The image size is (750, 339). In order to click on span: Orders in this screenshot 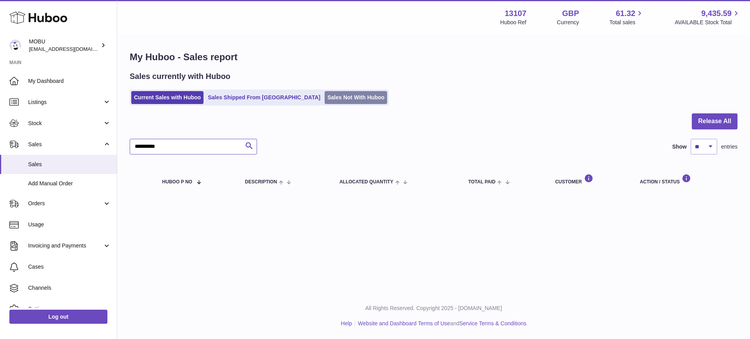, I will do `click(65, 203)`.